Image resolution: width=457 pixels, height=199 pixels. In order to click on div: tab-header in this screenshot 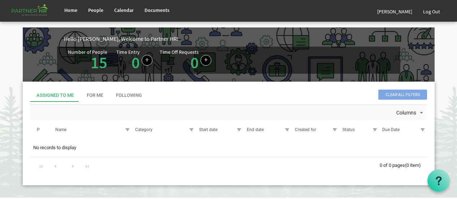, I will do `click(229, 95)`.